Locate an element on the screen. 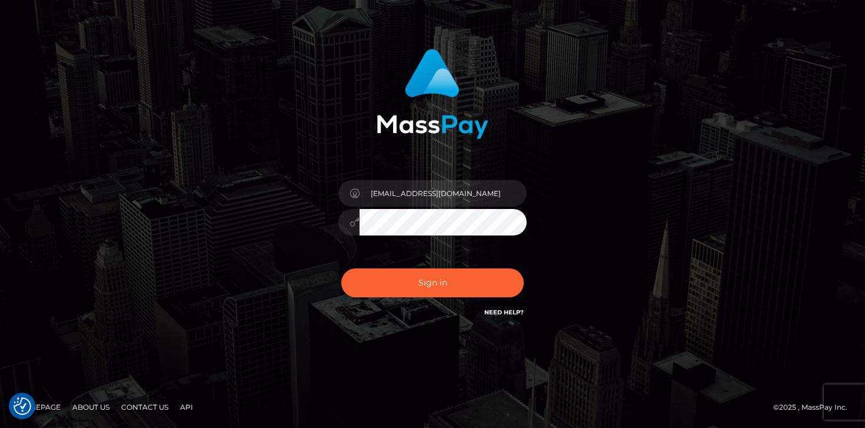  img: Revisit consent button is located at coordinates (22, 406).